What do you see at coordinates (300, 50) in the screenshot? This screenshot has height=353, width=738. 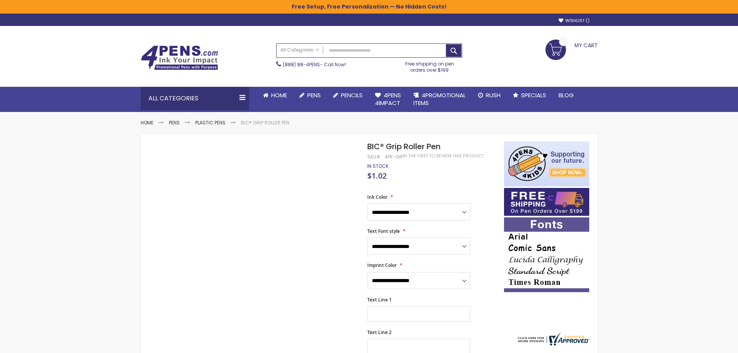 I see `a: All Categories` at bounding box center [300, 50].